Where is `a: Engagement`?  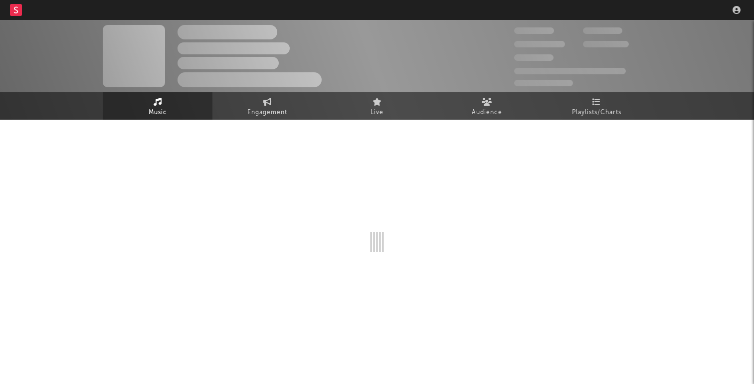 a: Engagement is located at coordinates (267, 106).